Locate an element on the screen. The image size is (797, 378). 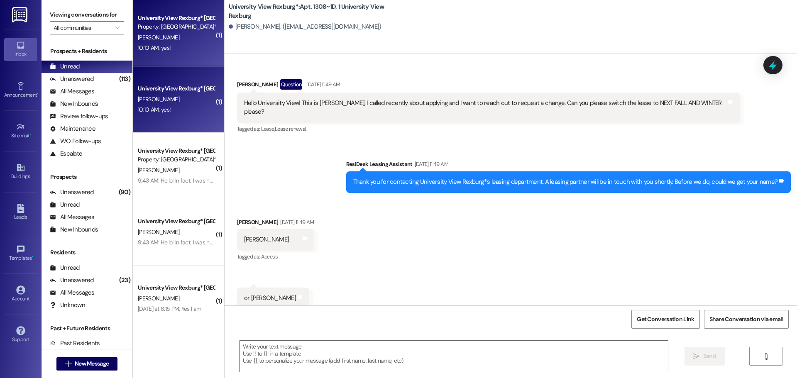
div: Question is located at coordinates (291, 84).